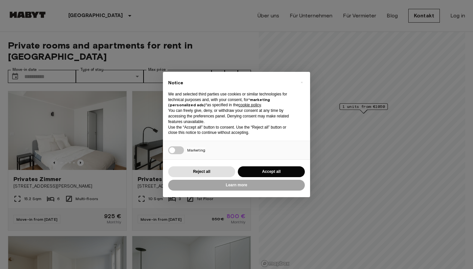 The image size is (473, 269). I want to click on strong: “marketing (personalized ads)”, so click(219, 102).